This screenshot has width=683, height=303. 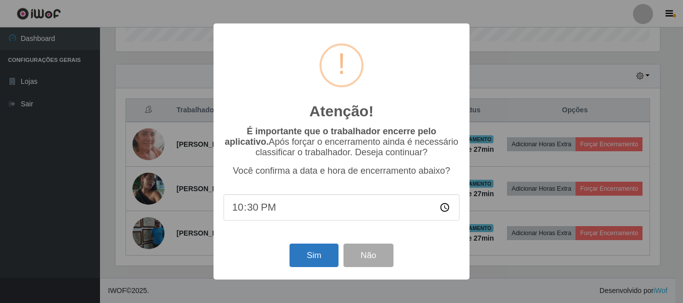 I want to click on b: É importante que o trabalhador encerre pelo aplicativo., so click(x=330, y=136).